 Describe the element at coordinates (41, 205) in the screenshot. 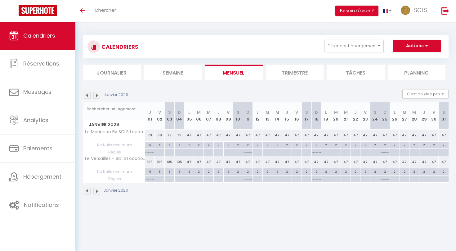

I see `span: Notifications` at that location.